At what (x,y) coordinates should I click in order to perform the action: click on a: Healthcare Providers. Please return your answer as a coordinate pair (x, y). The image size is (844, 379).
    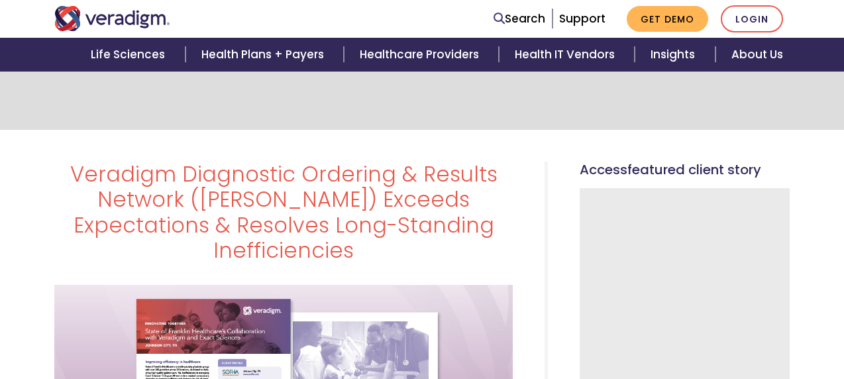
    Looking at the image, I should click on (421, 54).